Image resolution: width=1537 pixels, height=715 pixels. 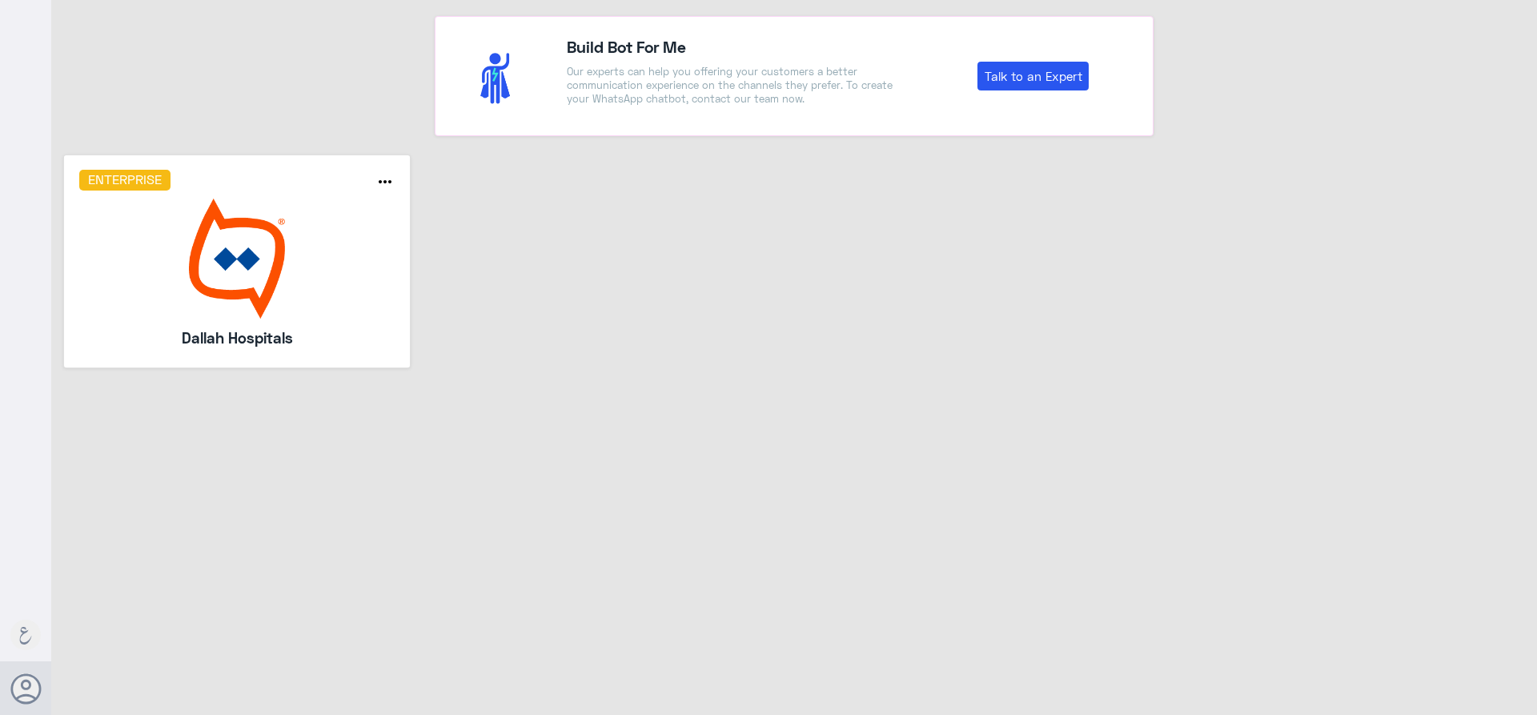 I want to click on a: Talk to an Expert, so click(x=1033, y=76).